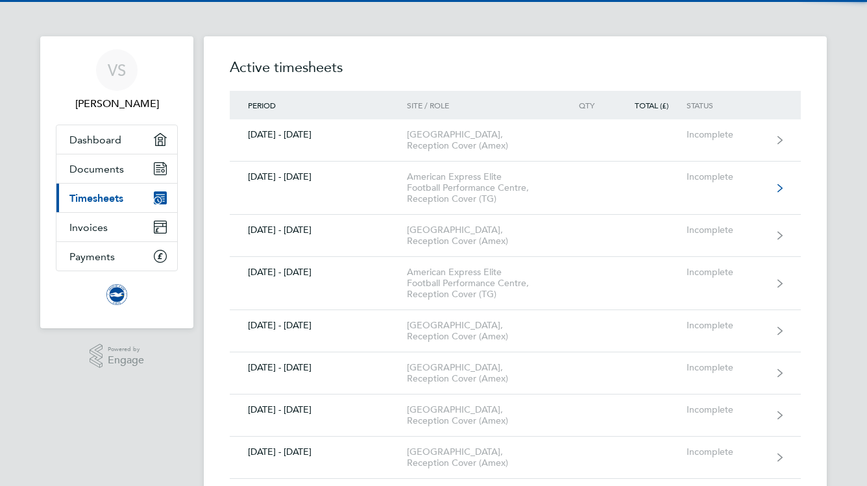 Image resolution: width=867 pixels, height=486 pixels. Describe the element at coordinates (117, 256) in the screenshot. I see `a: Payments` at that location.